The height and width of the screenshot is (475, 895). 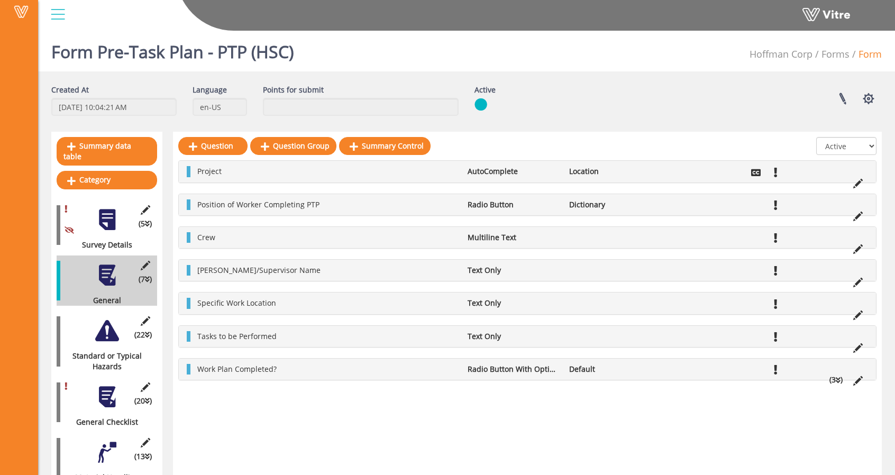 I want to click on div: General, so click(x=103, y=301).